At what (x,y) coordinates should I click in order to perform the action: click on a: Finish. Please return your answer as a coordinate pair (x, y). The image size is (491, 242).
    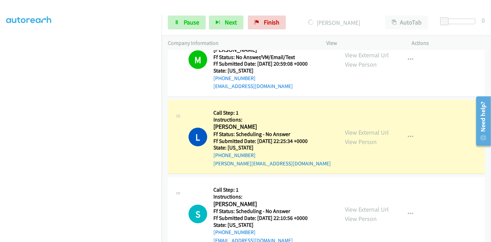
    Looking at the image, I should click on (267, 22).